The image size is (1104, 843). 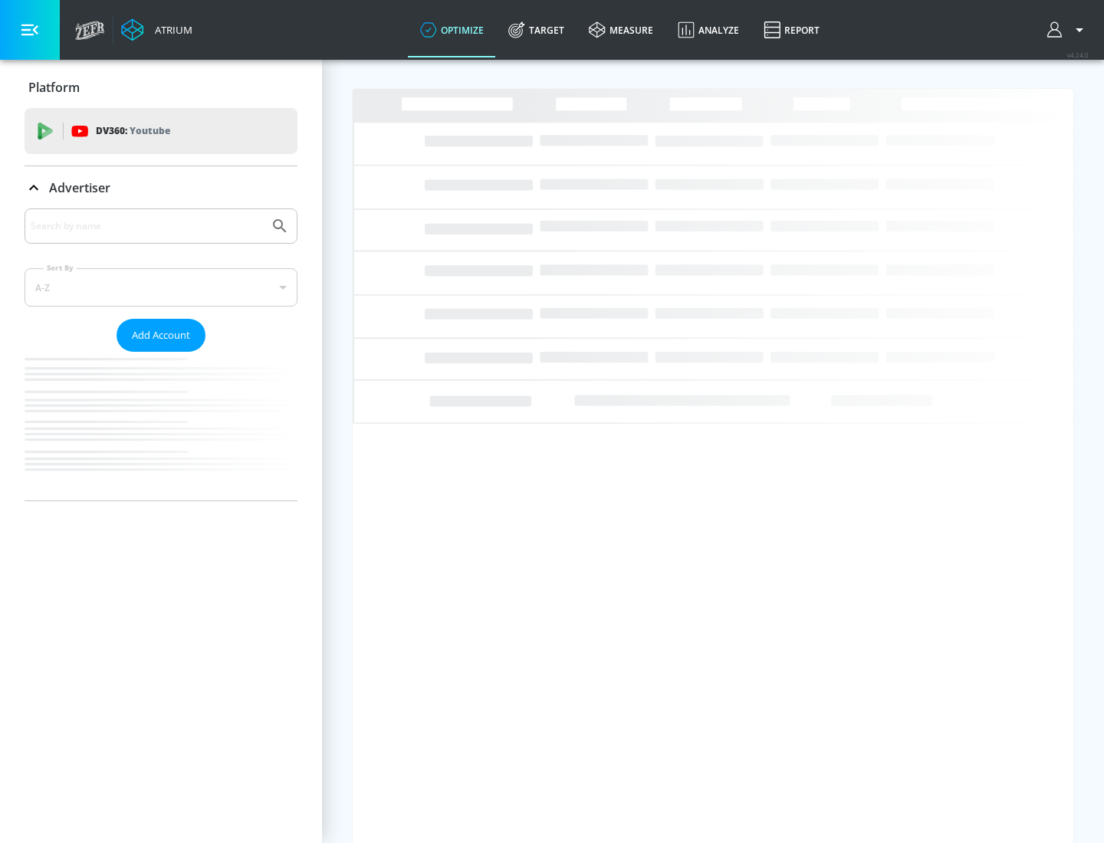 I want to click on div: DV360: Youtube, so click(x=161, y=131).